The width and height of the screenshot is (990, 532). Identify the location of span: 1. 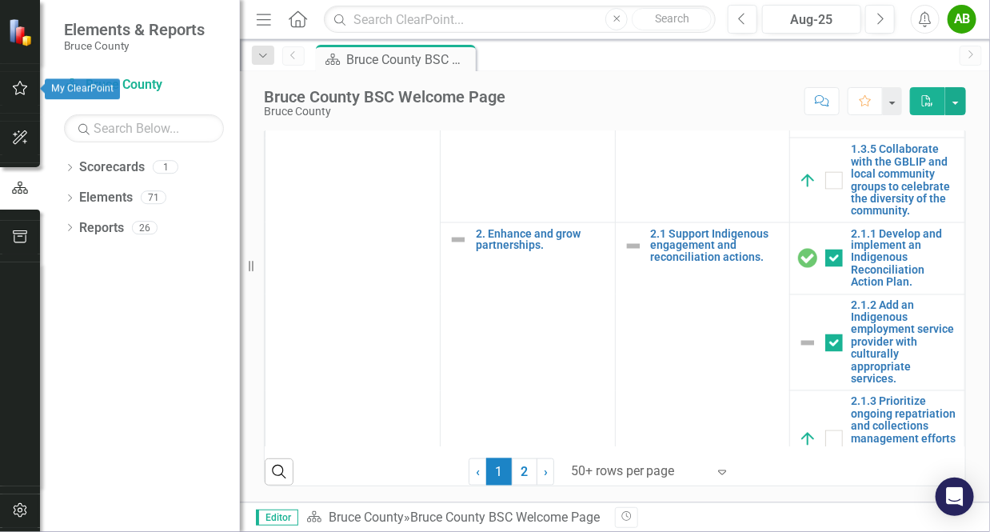
(499, 472).